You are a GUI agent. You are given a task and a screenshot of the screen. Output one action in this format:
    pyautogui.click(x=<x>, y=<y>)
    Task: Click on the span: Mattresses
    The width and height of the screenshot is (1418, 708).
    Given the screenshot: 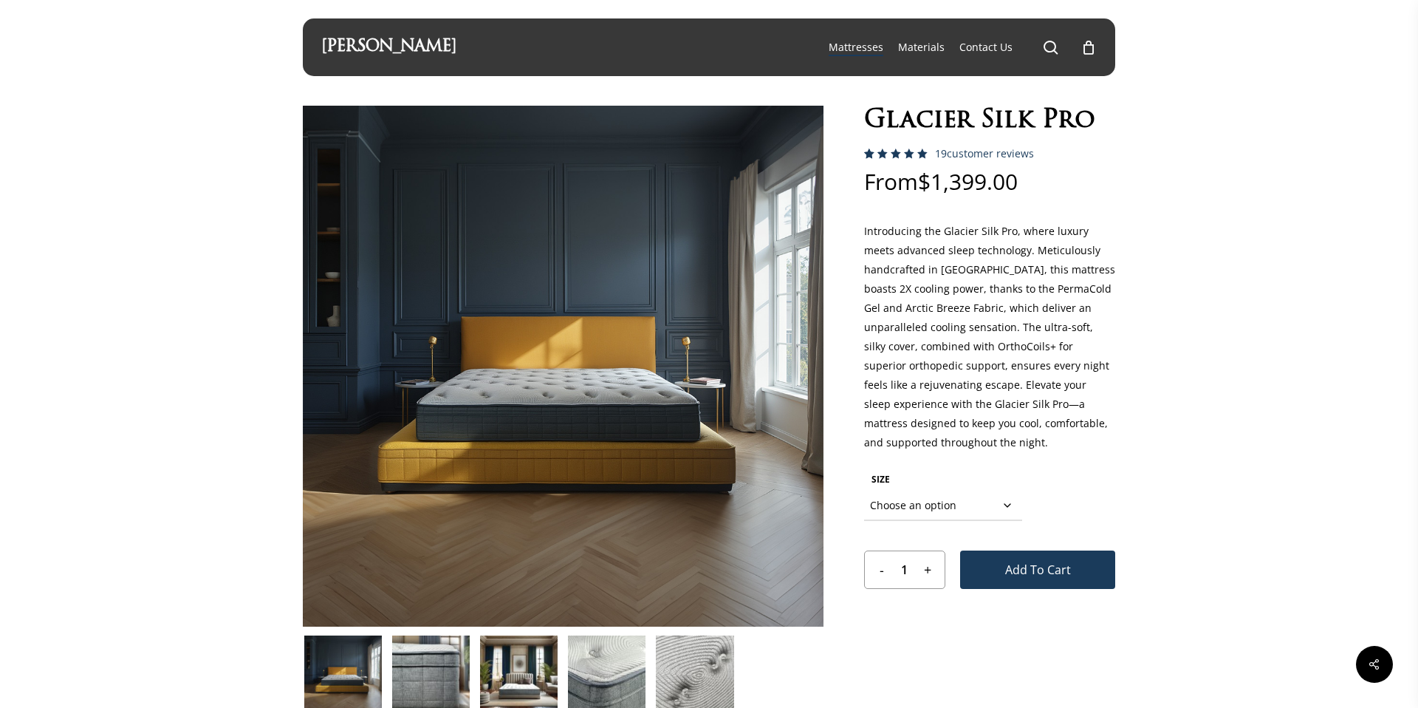 What is the action you would take?
    pyautogui.click(x=856, y=47)
    